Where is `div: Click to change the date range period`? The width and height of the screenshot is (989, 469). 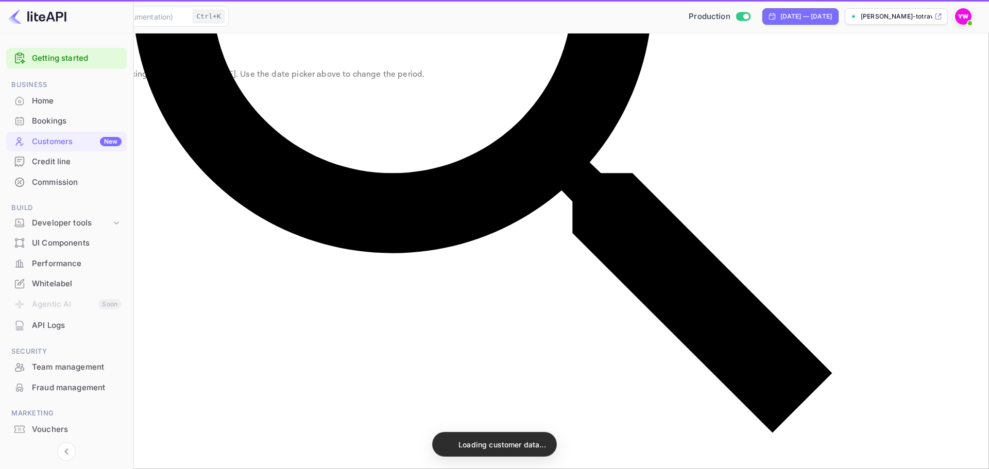 div: Click to change the date range period is located at coordinates (801, 16).